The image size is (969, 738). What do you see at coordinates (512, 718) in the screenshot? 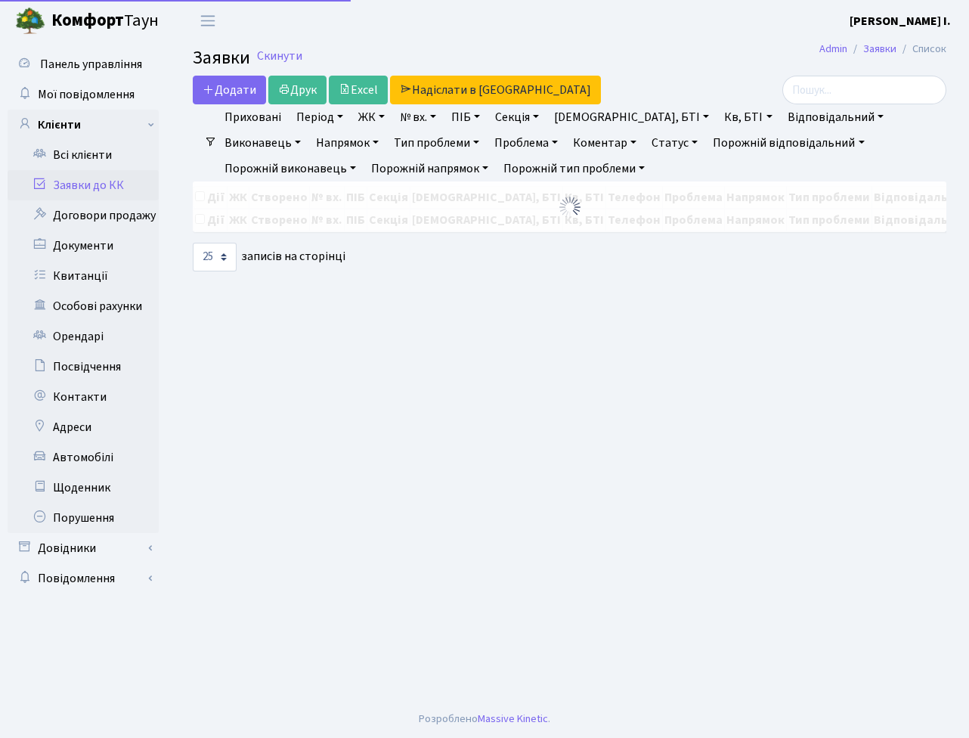
I see `a: Massive Kinetic` at bounding box center [512, 718].